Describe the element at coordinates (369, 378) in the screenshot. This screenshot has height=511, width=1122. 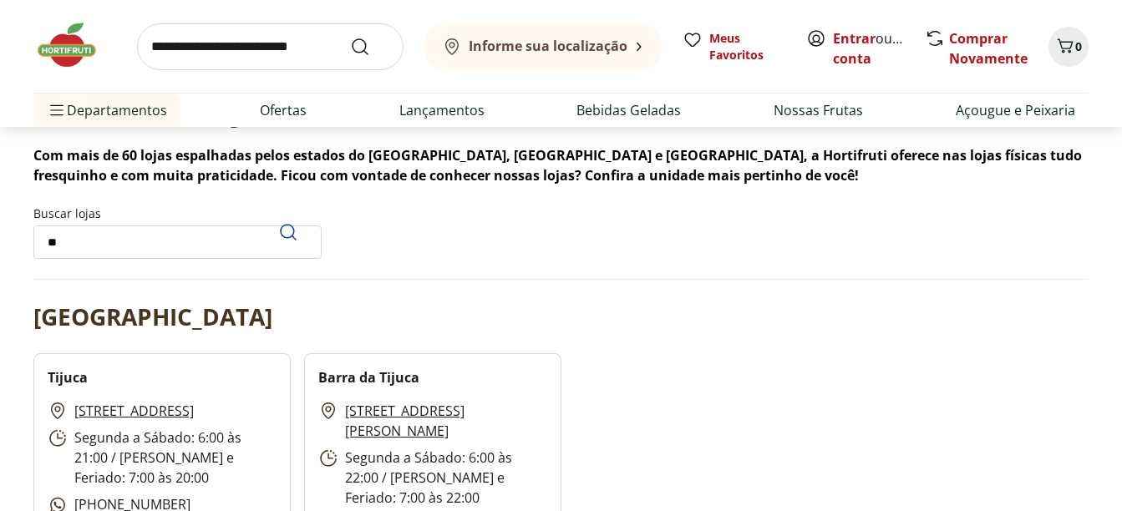
I see `h2: Barra da Tijuca` at that location.